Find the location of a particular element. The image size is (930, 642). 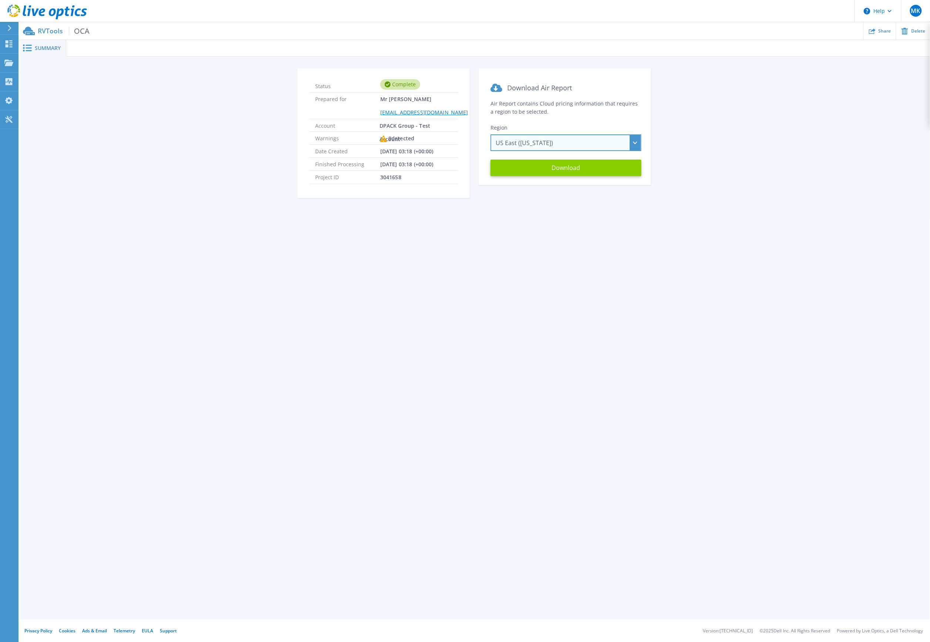

span: Delete is located at coordinates (919, 31).